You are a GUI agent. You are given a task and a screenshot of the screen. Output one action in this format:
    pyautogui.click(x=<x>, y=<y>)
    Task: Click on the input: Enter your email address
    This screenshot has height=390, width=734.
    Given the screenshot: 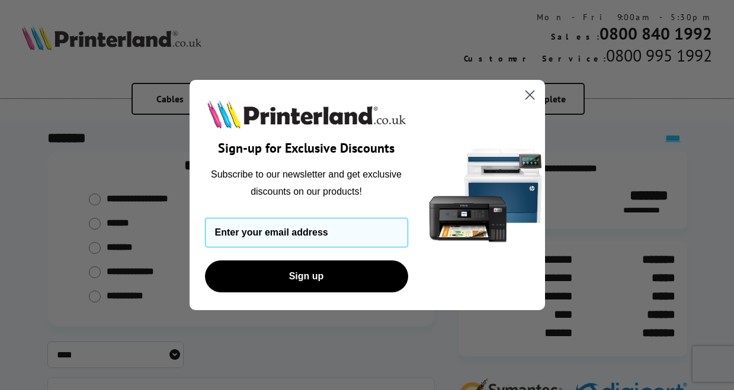 What is the action you would take?
    pyautogui.click(x=306, y=233)
    